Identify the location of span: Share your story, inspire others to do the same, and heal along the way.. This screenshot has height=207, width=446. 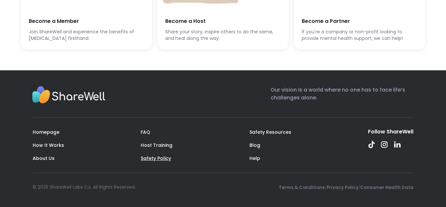
(223, 35).